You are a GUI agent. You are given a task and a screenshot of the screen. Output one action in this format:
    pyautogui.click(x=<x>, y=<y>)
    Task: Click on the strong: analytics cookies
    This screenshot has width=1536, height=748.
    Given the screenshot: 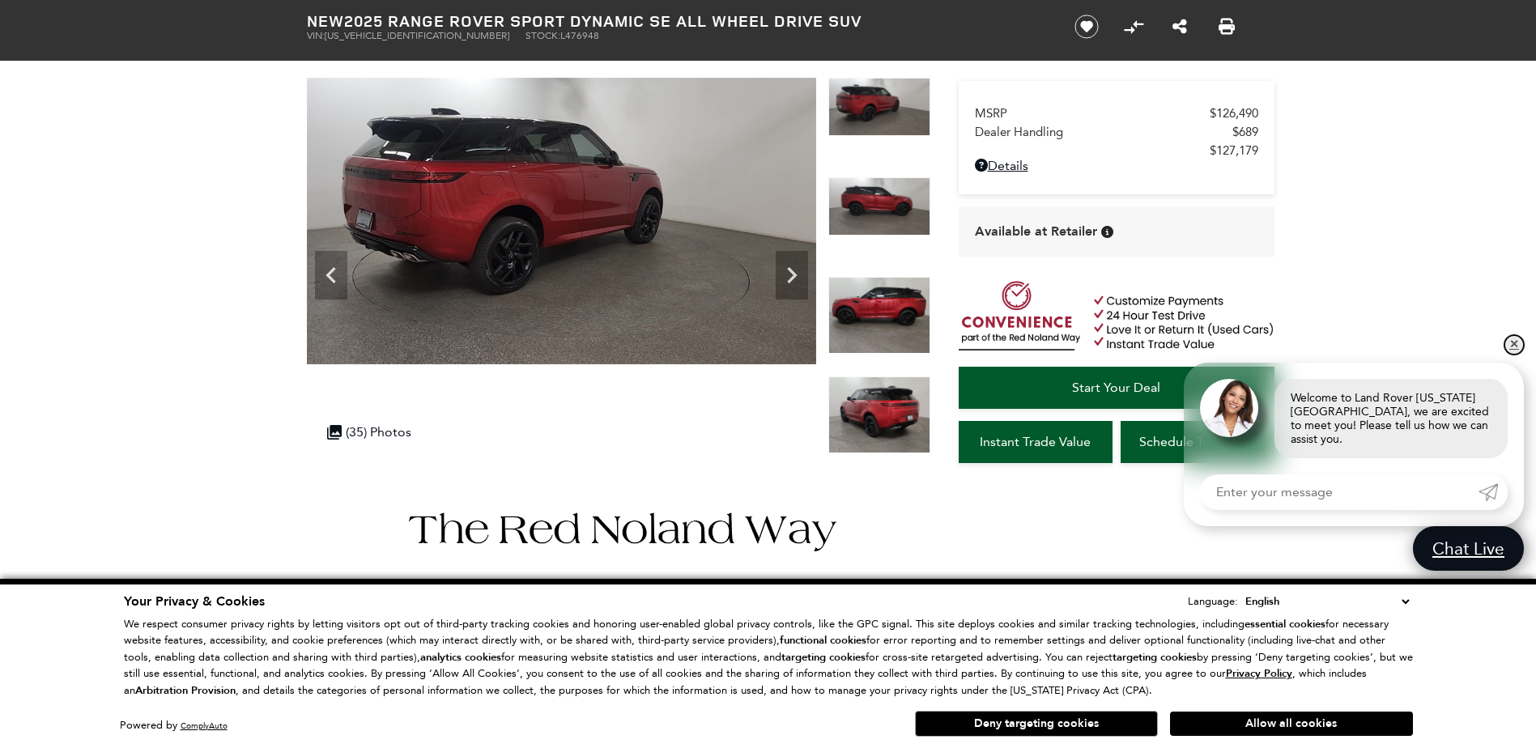 What is the action you would take?
    pyautogui.click(x=461, y=658)
    